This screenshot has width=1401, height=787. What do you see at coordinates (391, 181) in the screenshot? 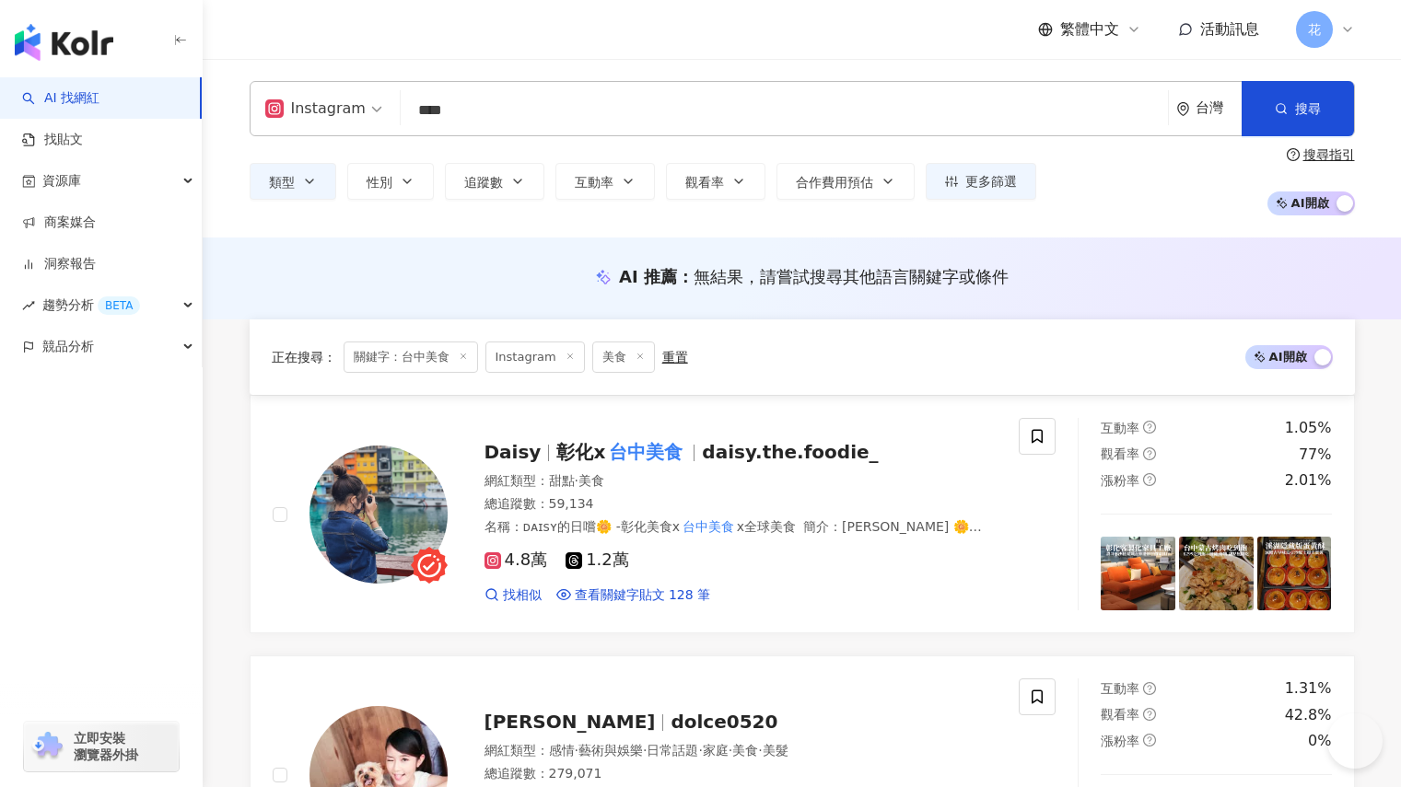
I see `button: 性別` at bounding box center [391, 181].